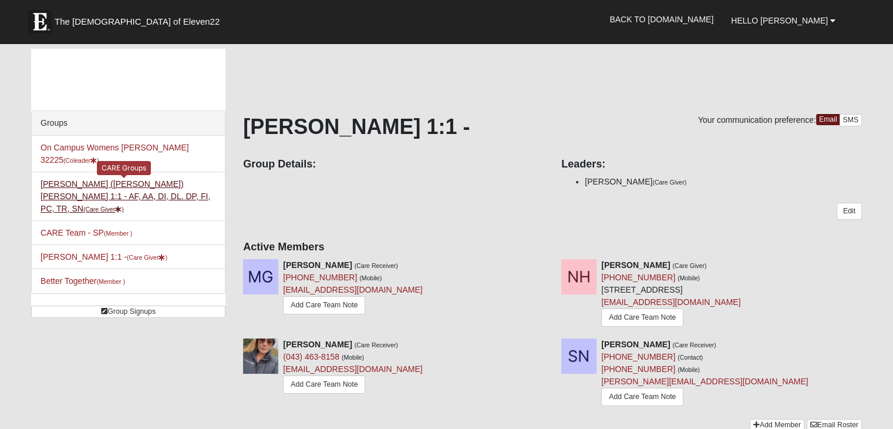 The image size is (893, 429). I want to click on div: Groups, so click(128, 123).